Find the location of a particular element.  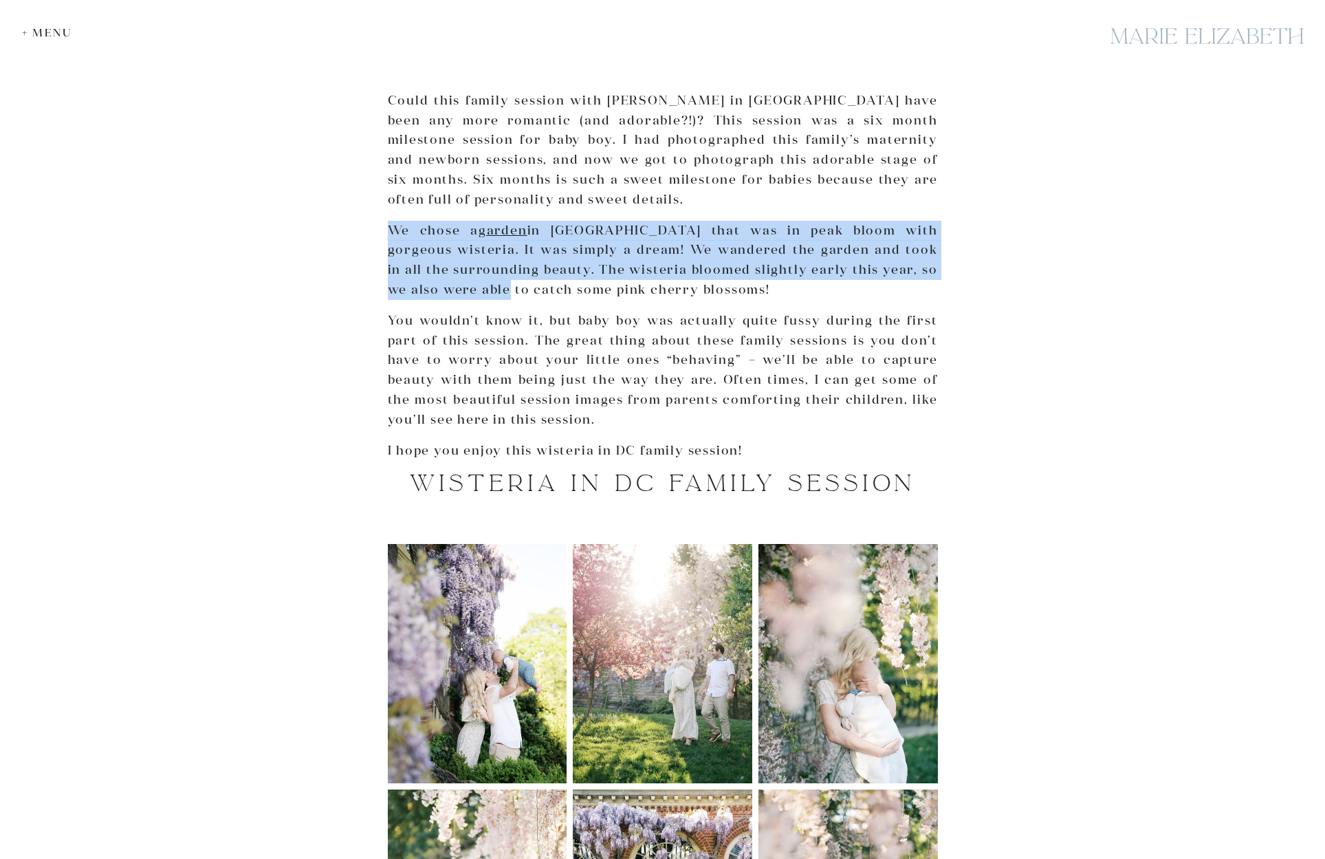

p: You wouldn’t know it, but baby boy was actually quite fussy during the first part of this session... is located at coordinates (663, 370).